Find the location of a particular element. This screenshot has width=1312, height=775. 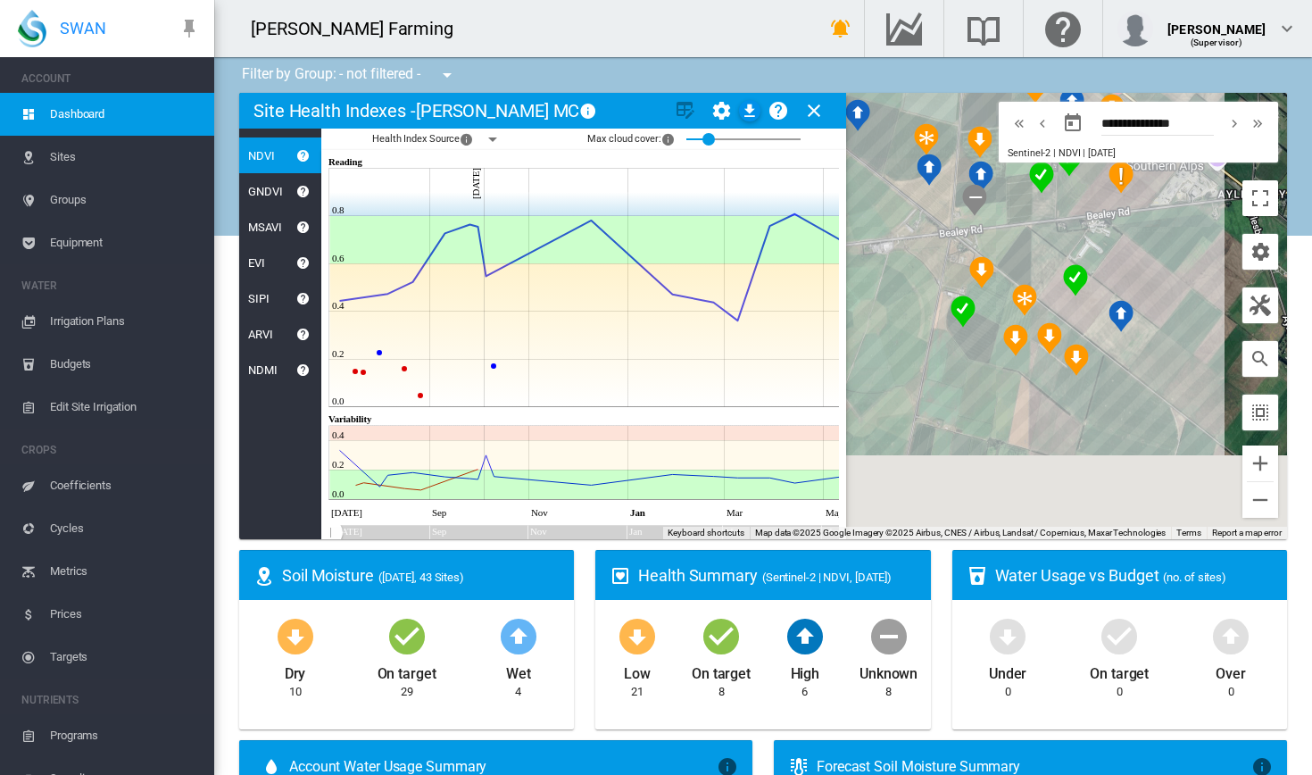

button: icon-select-all is located at coordinates (1260, 412).